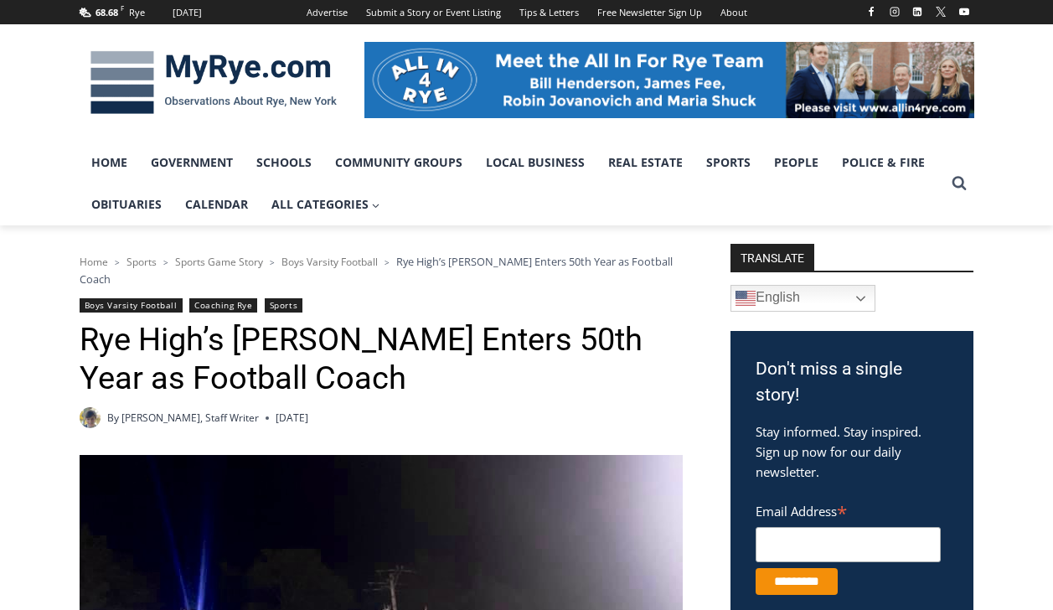  Describe the element at coordinates (940, 12) in the screenshot. I see `a: X` at that location.